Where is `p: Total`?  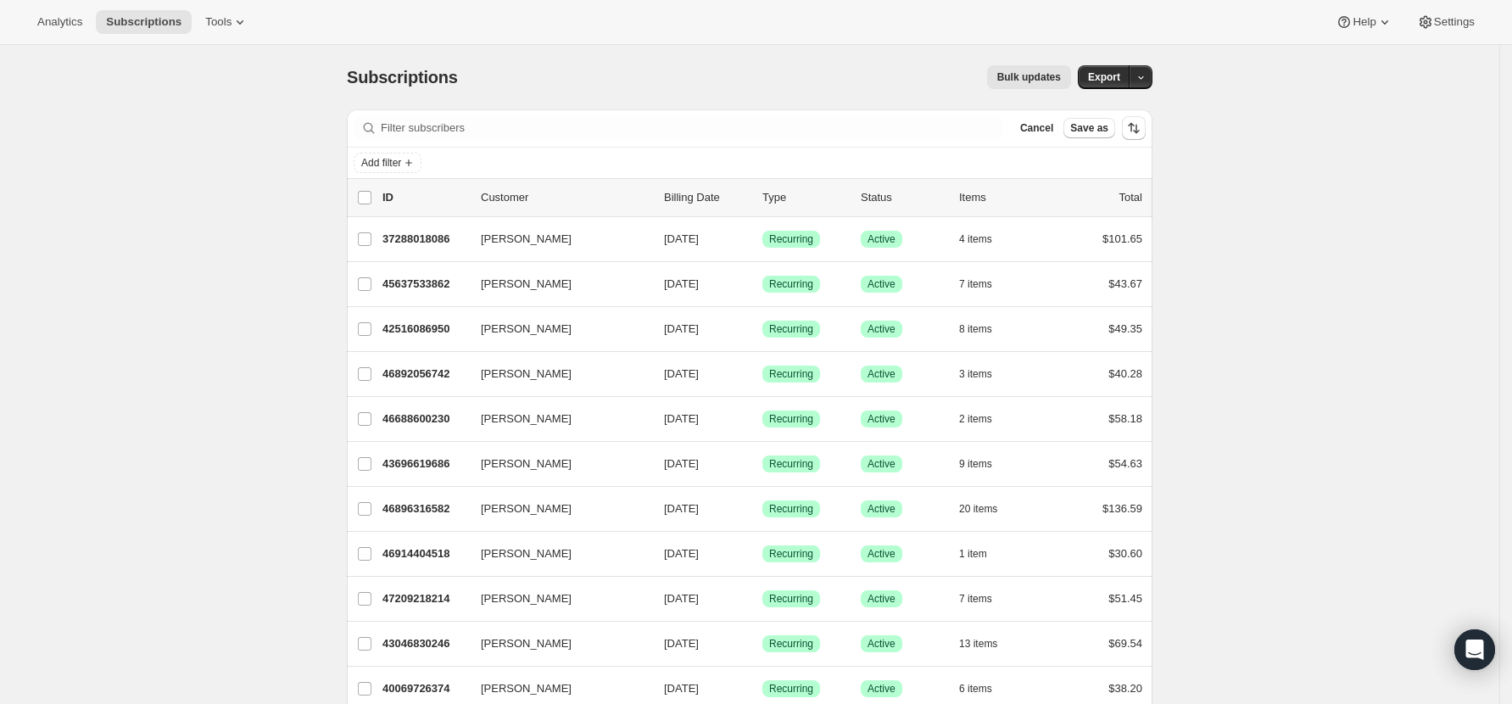 p: Total is located at coordinates (1131, 198).